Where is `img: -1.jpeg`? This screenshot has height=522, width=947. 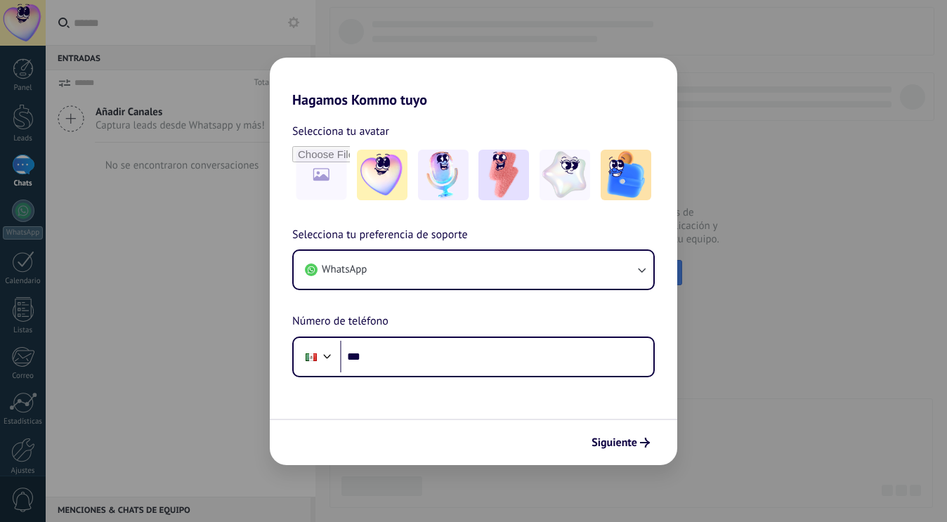
img: -1.jpeg is located at coordinates (382, 175).